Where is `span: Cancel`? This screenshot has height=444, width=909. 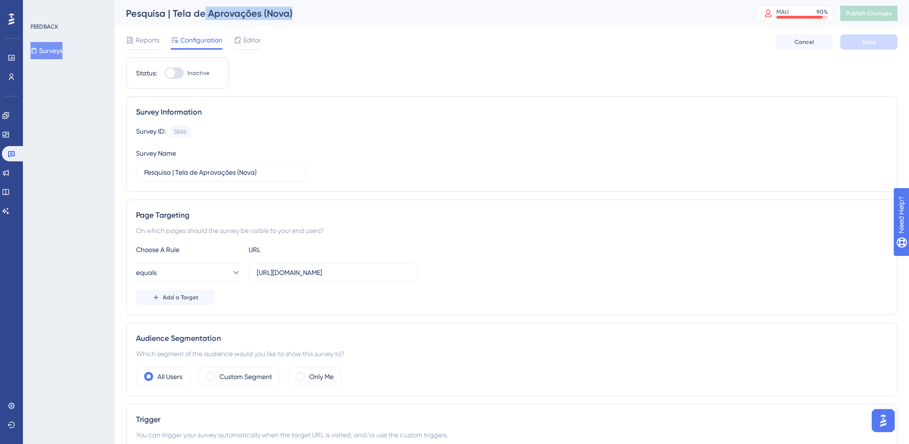 span: Cancel is located at coordinates (804, 42).